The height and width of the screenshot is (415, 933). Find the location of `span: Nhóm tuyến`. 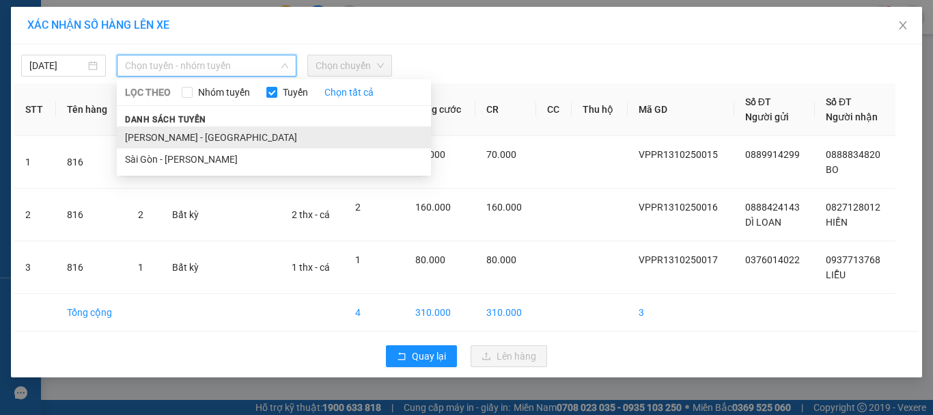

span: Nhóm tuyến is located at coordinates (224, 92).